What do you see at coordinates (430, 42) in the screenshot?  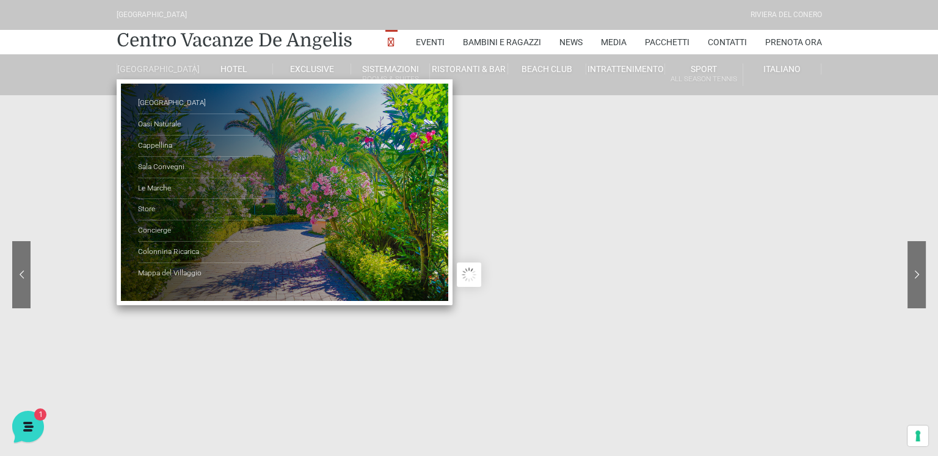 I see `a: Eventi` at bounding box center [430, 42].